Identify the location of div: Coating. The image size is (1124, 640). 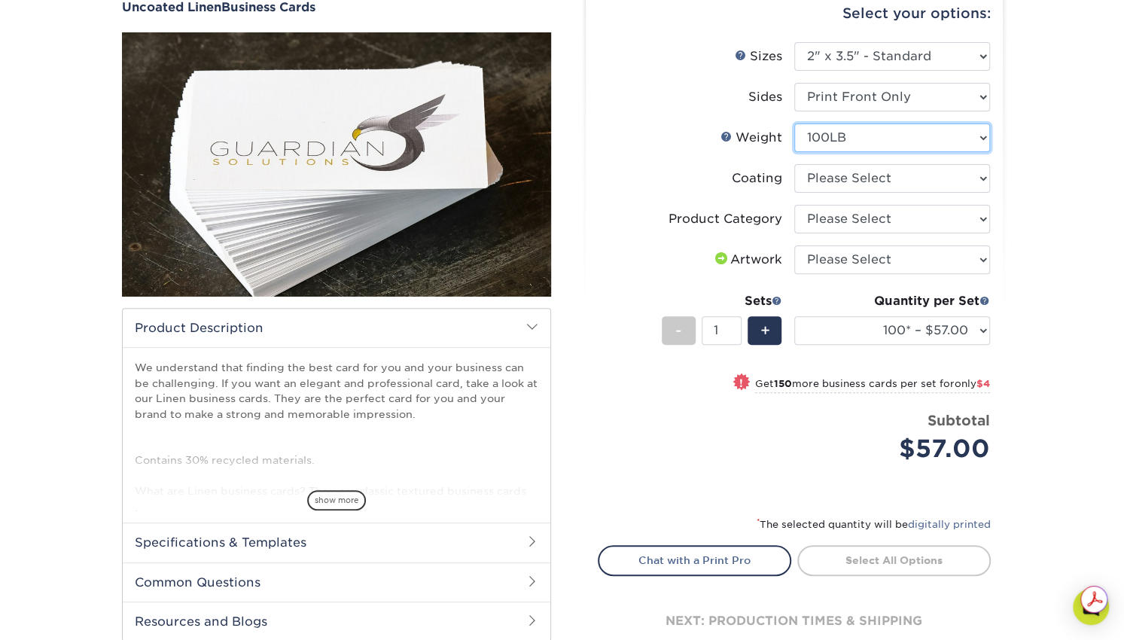
(757, 178).